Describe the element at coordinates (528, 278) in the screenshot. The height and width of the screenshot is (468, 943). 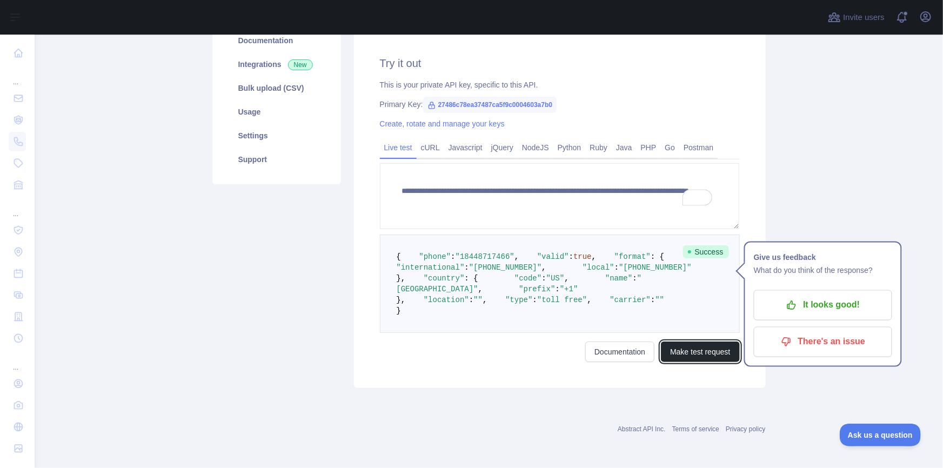
I see `span: "code"` at that location.